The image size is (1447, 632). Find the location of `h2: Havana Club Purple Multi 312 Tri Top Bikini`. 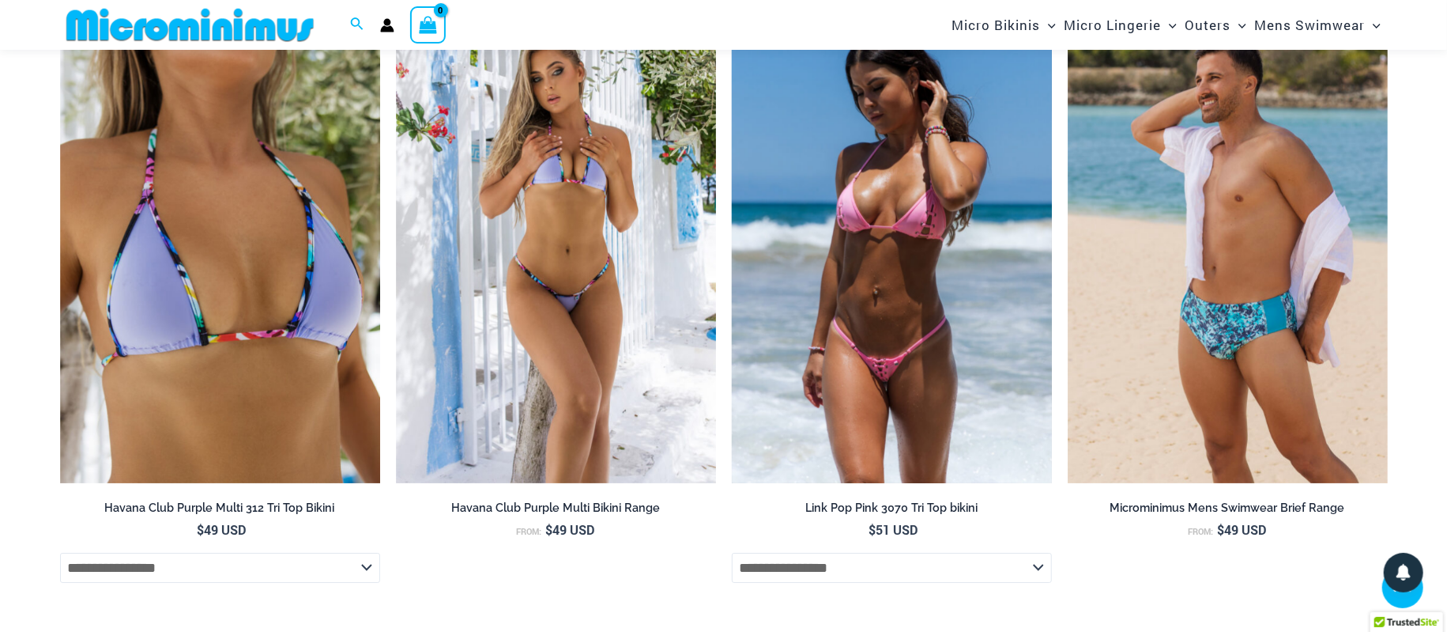

h2: Havana Club Purple Multi 312 Tri Top Bikini is located at coordinates (220, 507).